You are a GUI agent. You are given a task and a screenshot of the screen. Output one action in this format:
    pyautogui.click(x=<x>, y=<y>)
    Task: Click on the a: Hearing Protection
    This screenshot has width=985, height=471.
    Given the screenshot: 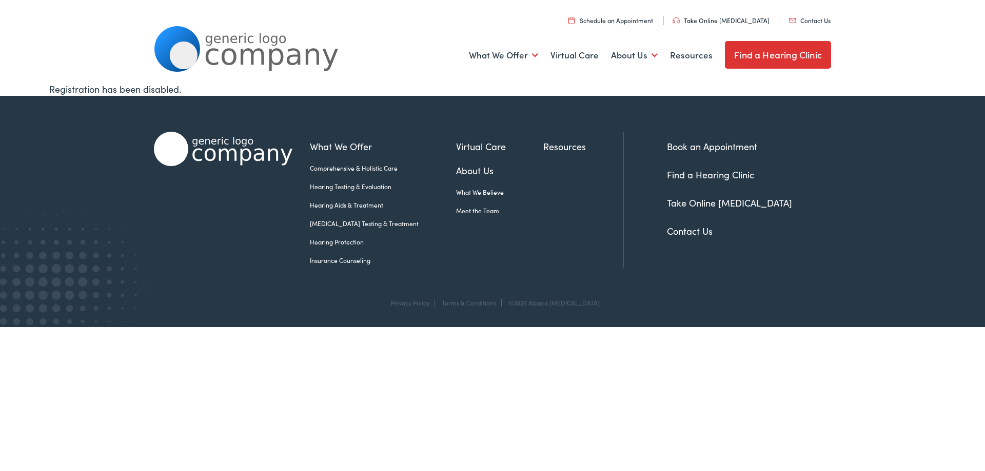 What is the action you would take?
    pyautogui.click(x=383, y=242)
    